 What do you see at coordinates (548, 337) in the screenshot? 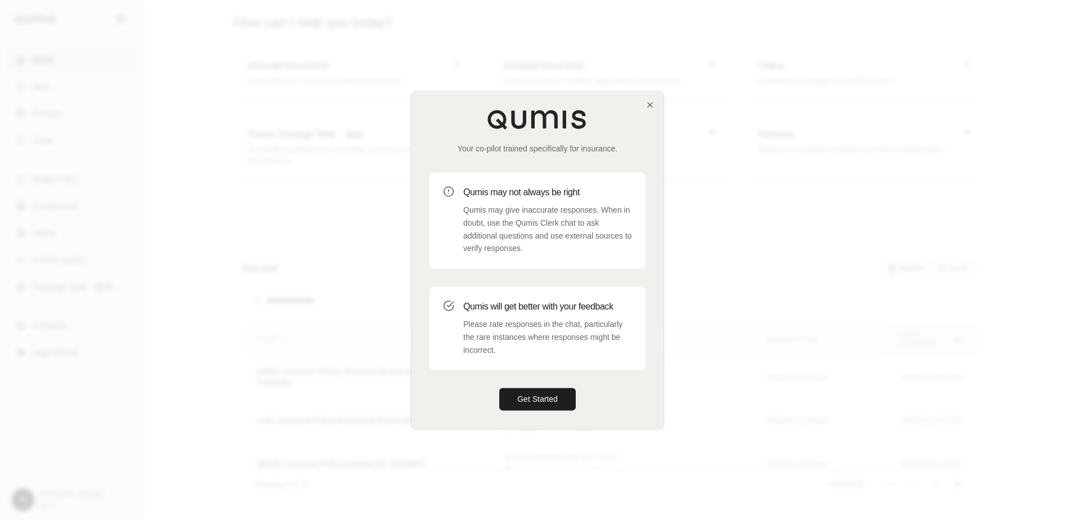
I see `p: Please rate responses in the chat, particularly the rare instances where responses might be incor...` at bounding box center [548, 337].